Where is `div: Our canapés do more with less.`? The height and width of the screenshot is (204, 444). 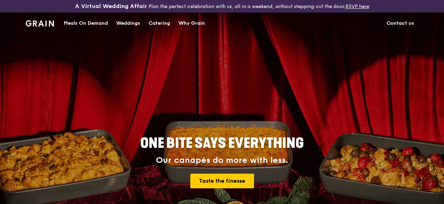
div: Our canapés do more with less. is located at coordinates (222, 160).